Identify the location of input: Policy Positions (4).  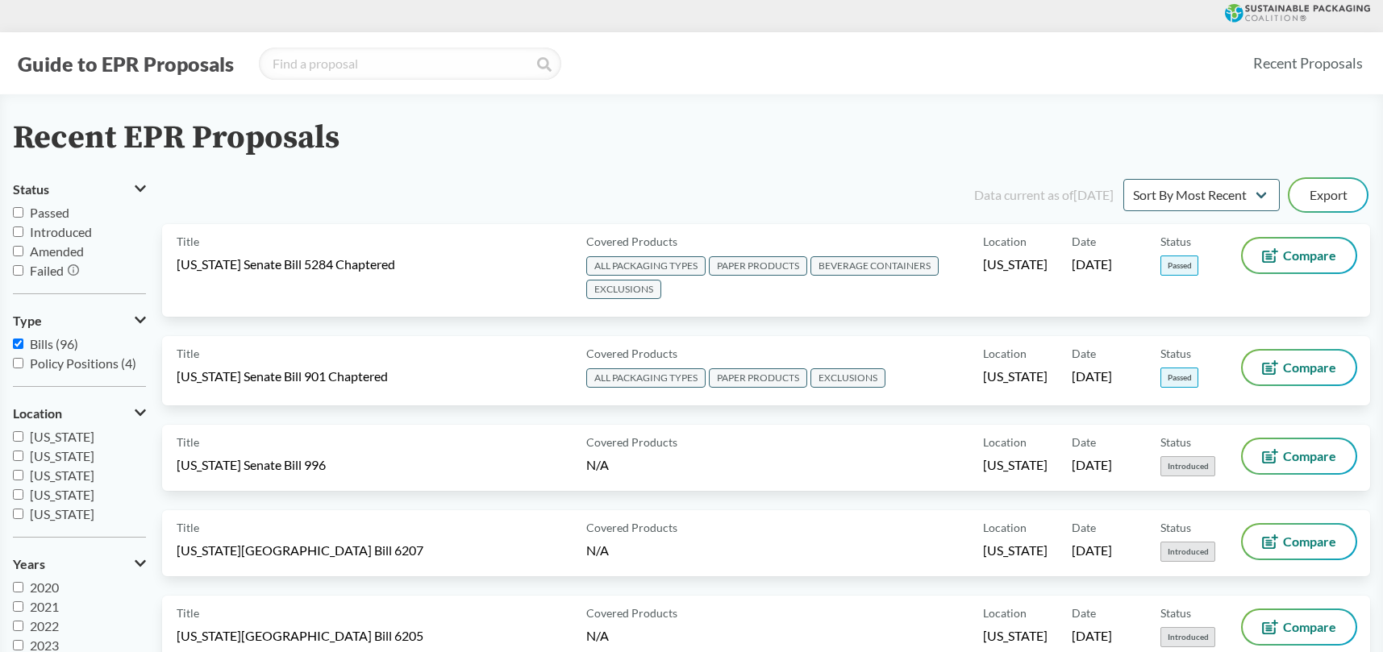
(18, 363).